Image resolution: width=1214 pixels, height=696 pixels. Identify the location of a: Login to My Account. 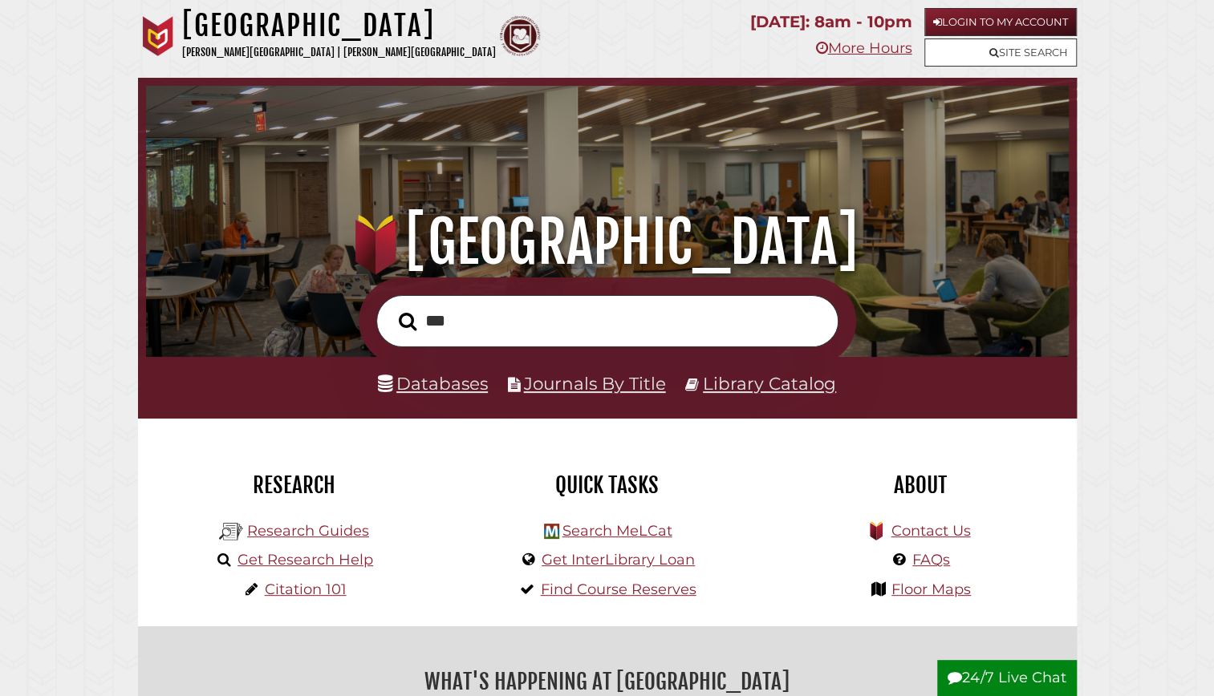
(1001, 22).